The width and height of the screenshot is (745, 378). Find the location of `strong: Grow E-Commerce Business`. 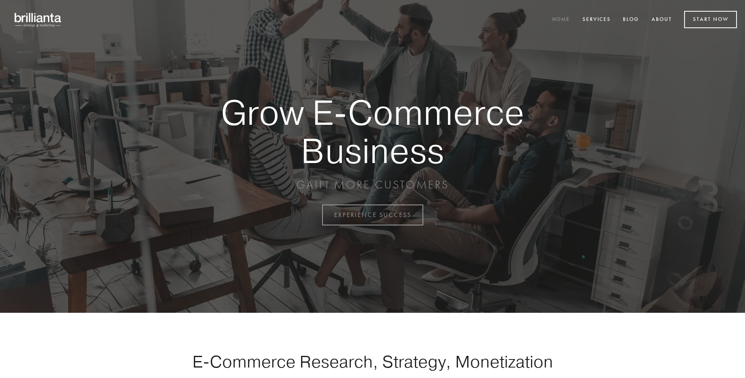

strong: Grow E-Commerce Business is located at coordinates (372, 131).